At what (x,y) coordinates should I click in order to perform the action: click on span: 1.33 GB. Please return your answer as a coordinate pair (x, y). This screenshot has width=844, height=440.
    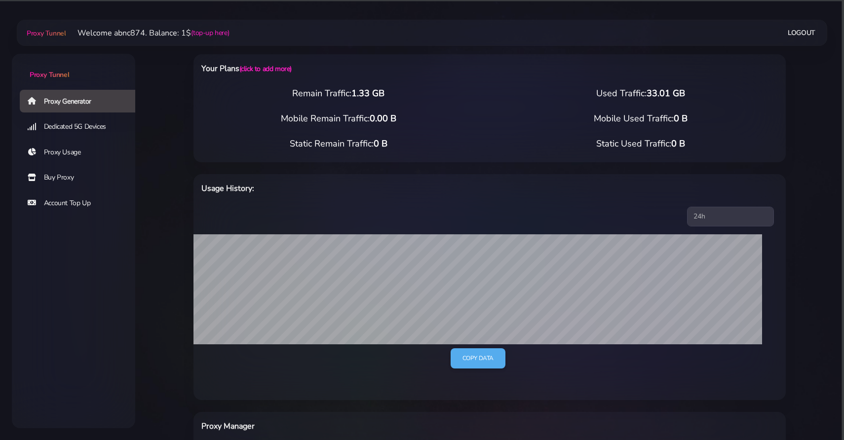
    Looking at the image, I should click on (368, 93).